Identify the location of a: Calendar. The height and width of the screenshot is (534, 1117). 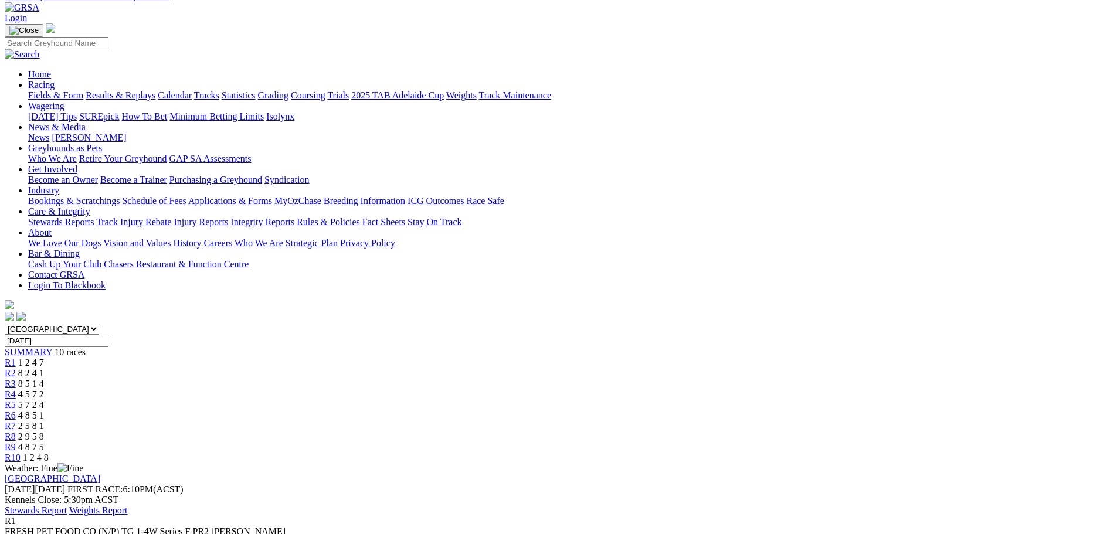
(175, 95).